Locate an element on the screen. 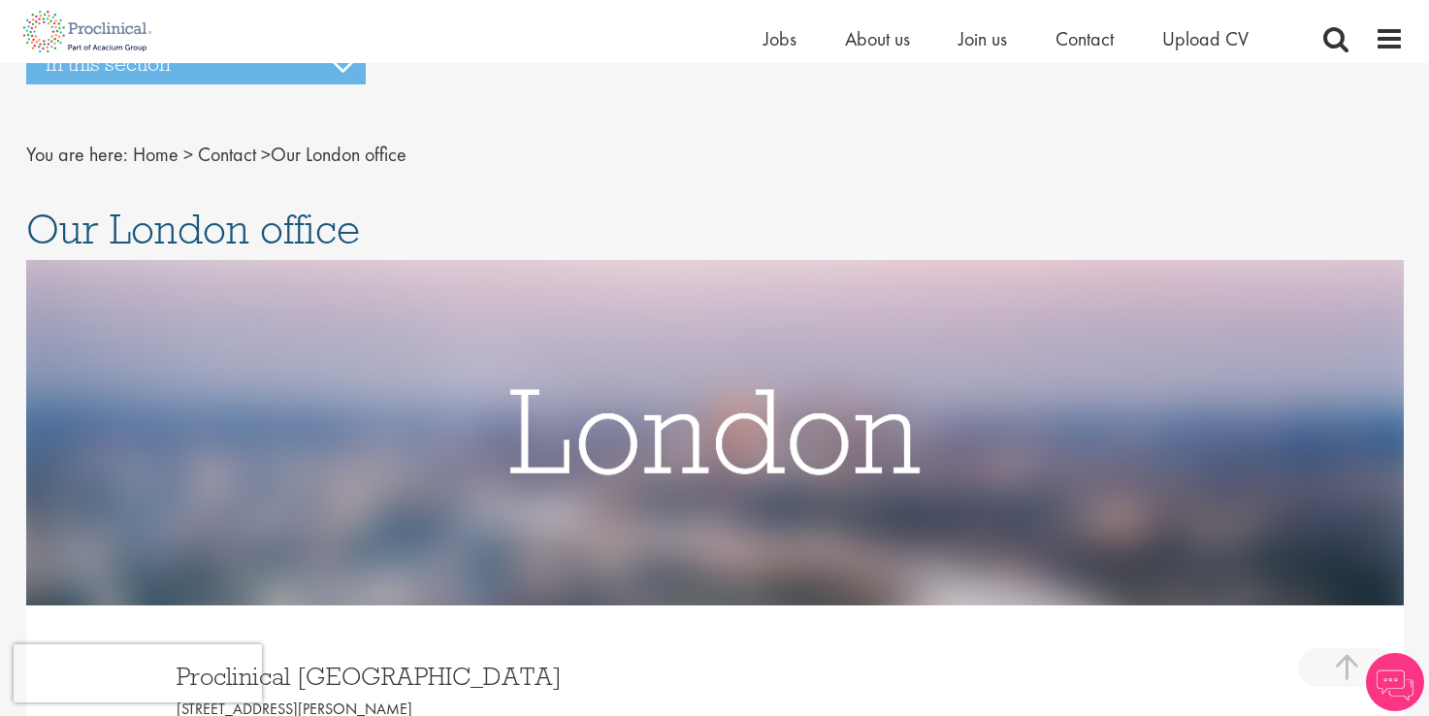 The height and width of the screenshot is (716, 1429). span: Join us is located at coordinates (983, 39).